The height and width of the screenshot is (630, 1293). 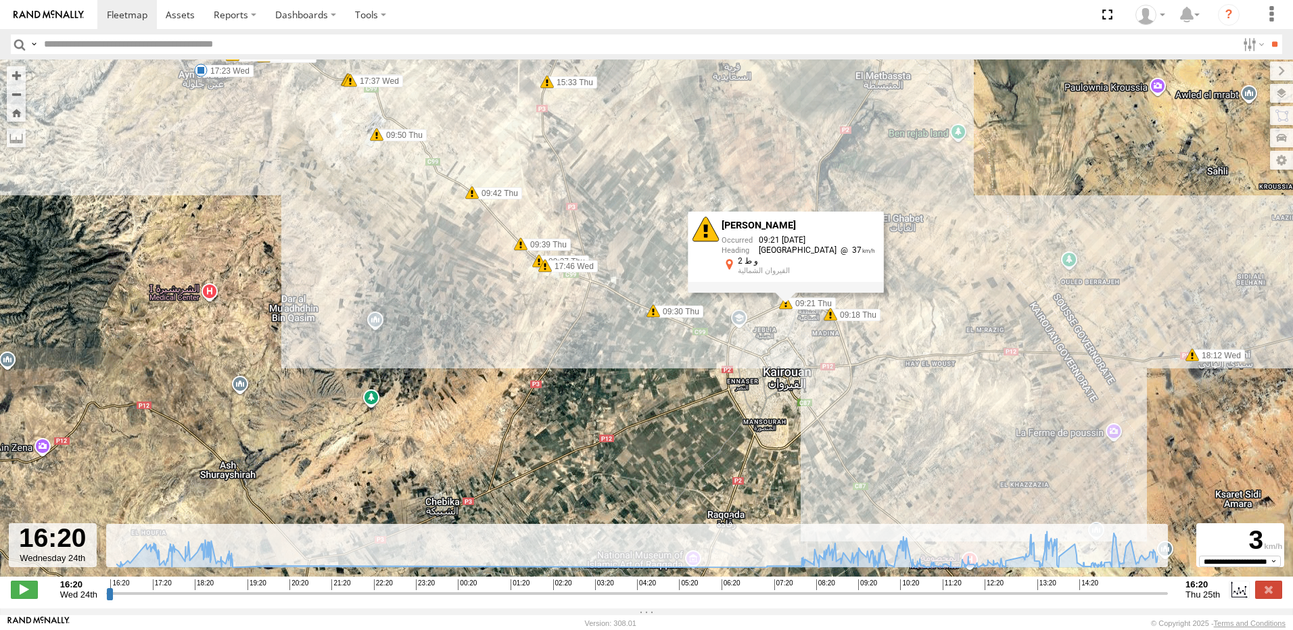 What do you see at coordinates (856, 251) in the screenshot?
I see `span: 37` at bounding box center [856, 251].